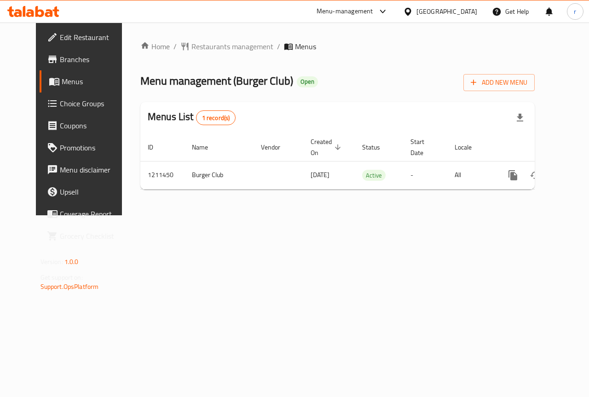 The width and height of the screenshot is (589, 397). I want to click on button: more, so click(513, 175).